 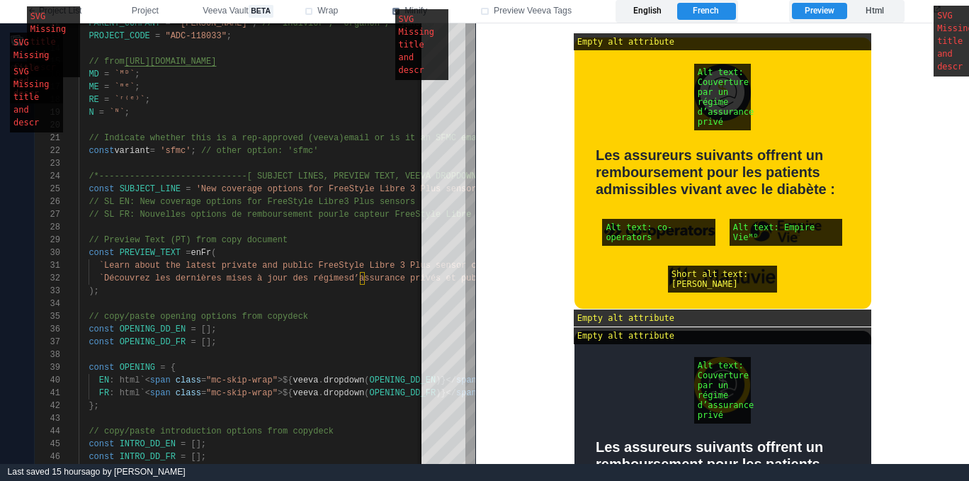 What do you see at coordinates (145, 11) in the screenshot?
I see `span: Project` at bounding box center [145, 11].